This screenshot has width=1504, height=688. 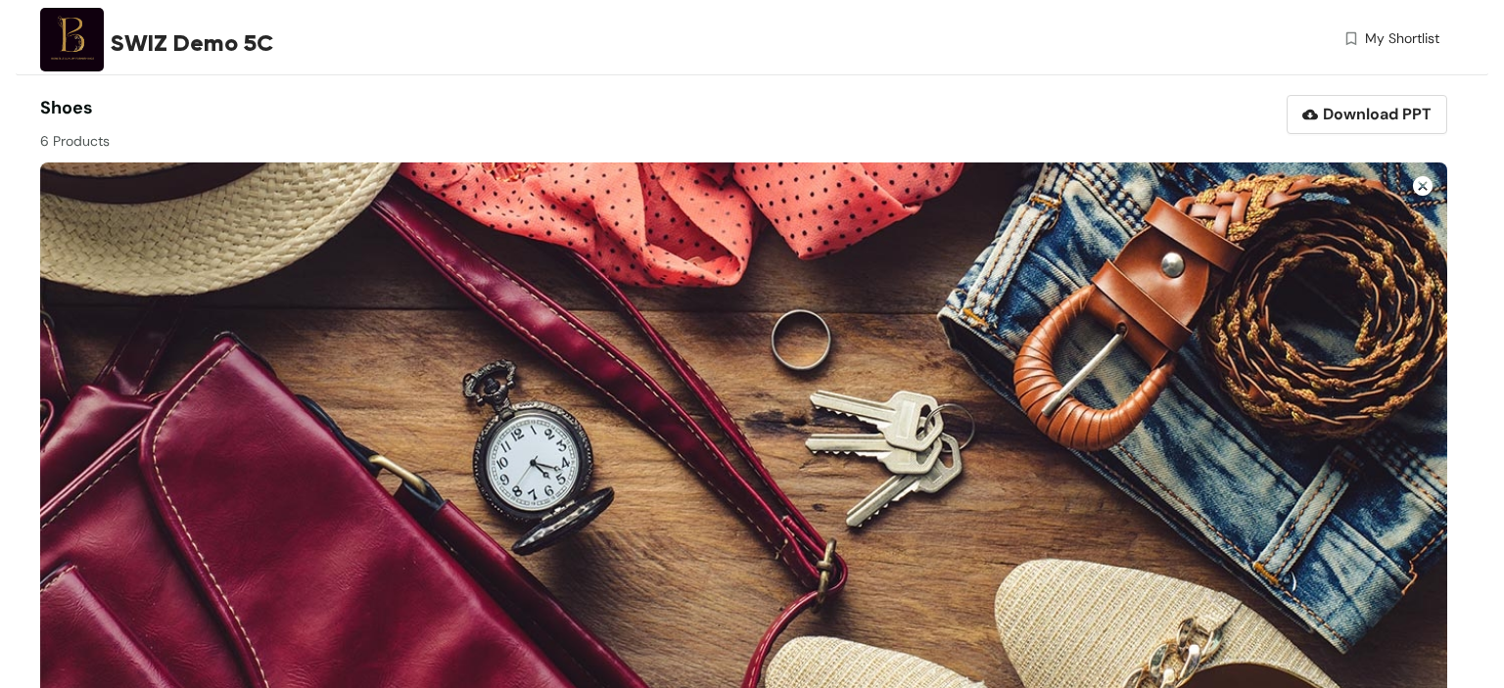 What do you see at coordinates (392, 136) in the screenshot?
I see `div: 6 Products` at bounding box center [392, 136].